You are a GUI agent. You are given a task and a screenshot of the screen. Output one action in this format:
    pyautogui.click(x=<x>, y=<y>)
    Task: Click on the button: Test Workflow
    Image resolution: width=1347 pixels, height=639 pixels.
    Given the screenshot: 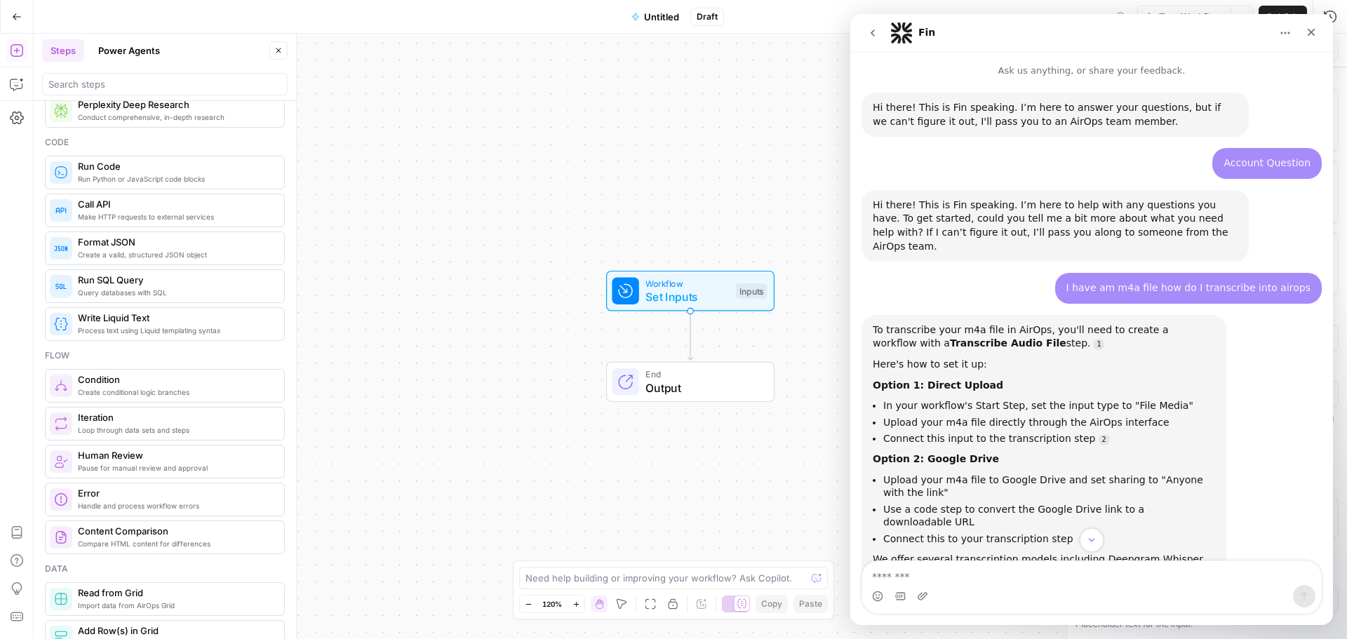 What is the action you would take?
    pyautogui.click(x=1183, y=17)
    